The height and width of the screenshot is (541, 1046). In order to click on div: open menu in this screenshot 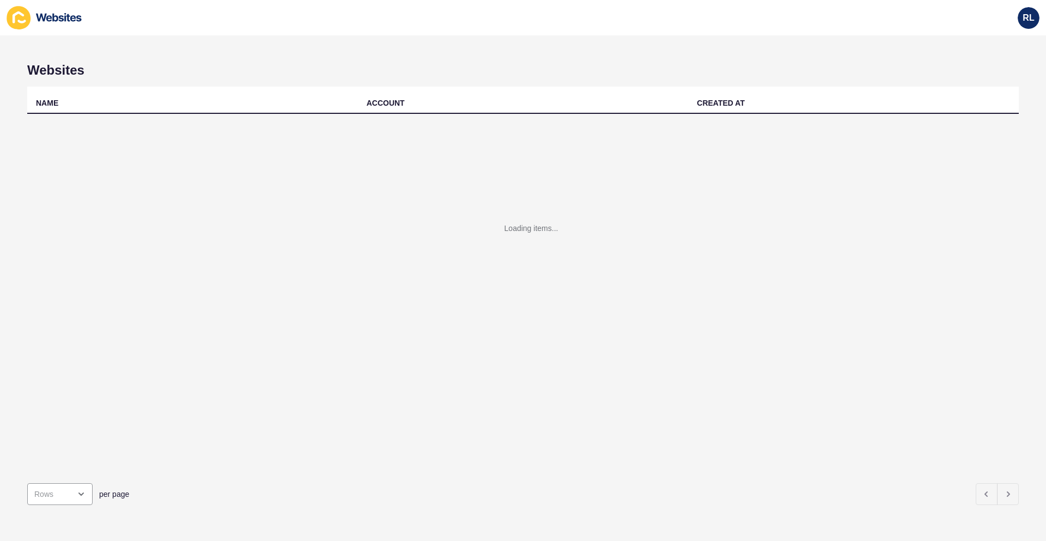, I will do `click(60, 494)`.